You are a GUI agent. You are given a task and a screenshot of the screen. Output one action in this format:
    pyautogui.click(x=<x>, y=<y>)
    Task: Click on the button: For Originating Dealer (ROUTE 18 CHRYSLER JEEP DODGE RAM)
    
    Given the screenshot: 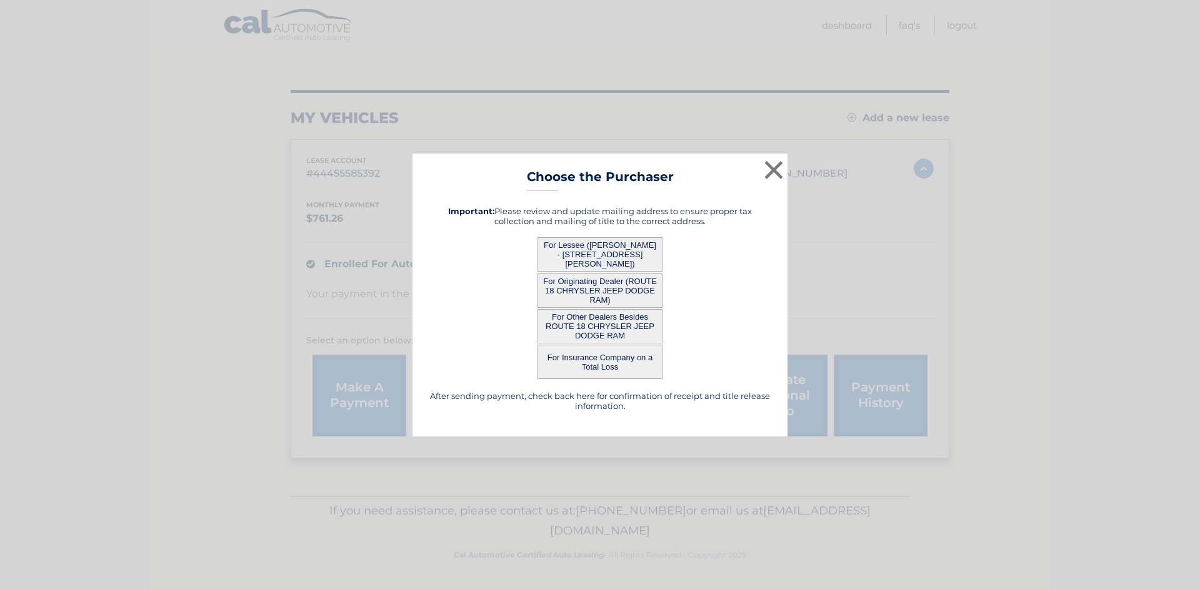 What is the action you would take?
    pyautogui.click(x=600, y=291)
    